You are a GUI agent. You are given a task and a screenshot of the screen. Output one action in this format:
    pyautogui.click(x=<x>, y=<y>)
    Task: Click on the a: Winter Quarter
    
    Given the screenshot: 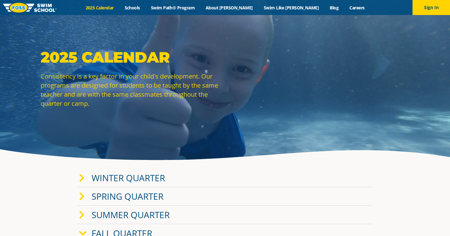 What is the action you would take?
    pyautogui.click(x=128, y=177)
    